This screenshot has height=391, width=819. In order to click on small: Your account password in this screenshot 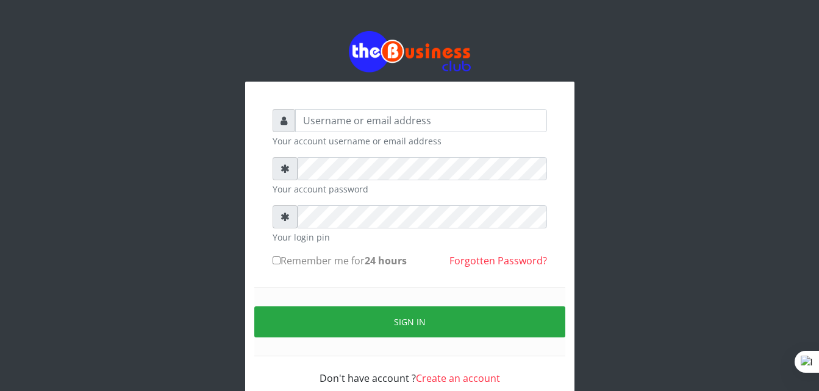, I will do `click(410, 189)`.